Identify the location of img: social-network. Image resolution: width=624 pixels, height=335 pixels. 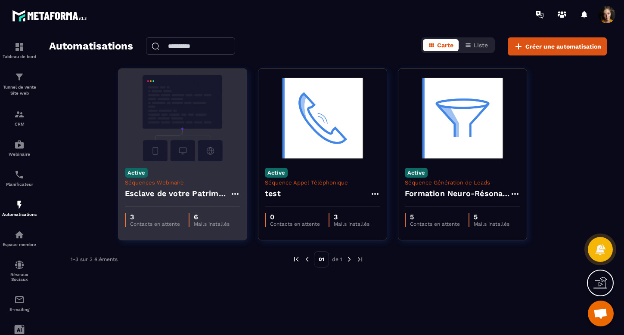
(19, 265).